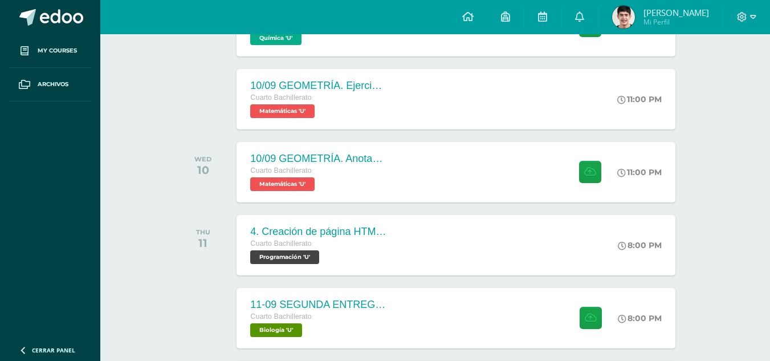  What do you see at coordinates (53, 84) in the screenshot?
I see `span: Archivos` at bounding box center [53, 84].